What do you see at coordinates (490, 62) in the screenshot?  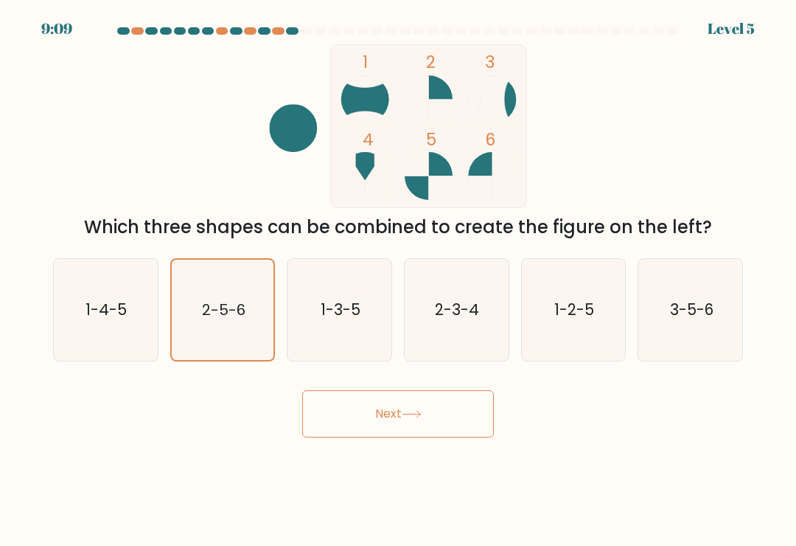 I see `tspan: 3` at bounding box center [490, 62].